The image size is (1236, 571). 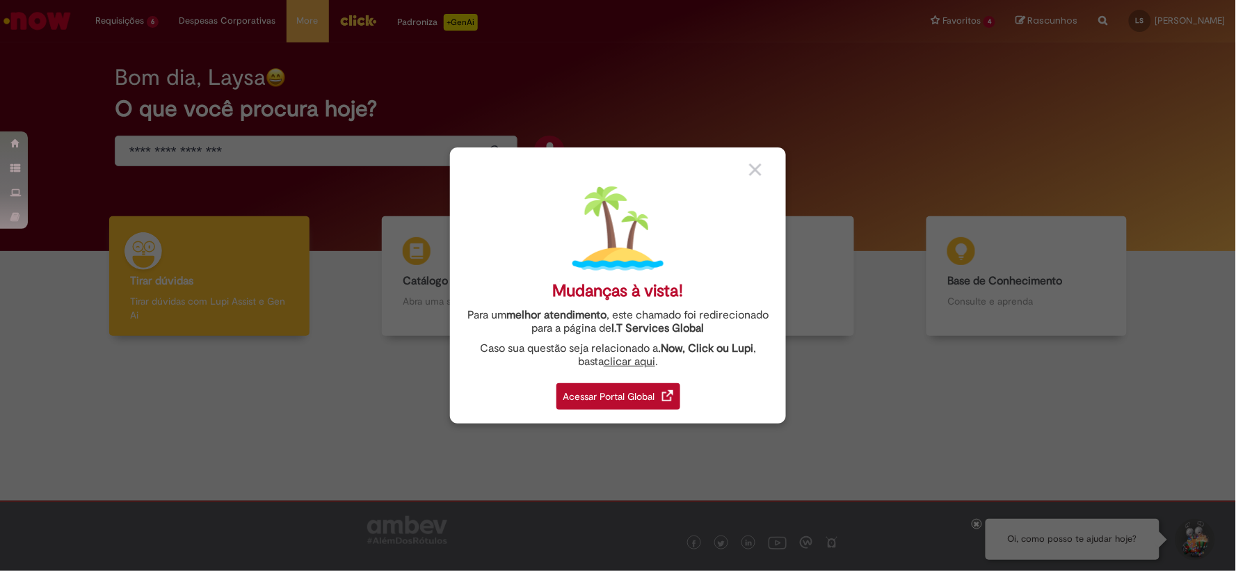 What do you see at coordinates (557, 315) in the screenshot?
I see `strong: melhor atendimento` at bounding box center [557, 315].